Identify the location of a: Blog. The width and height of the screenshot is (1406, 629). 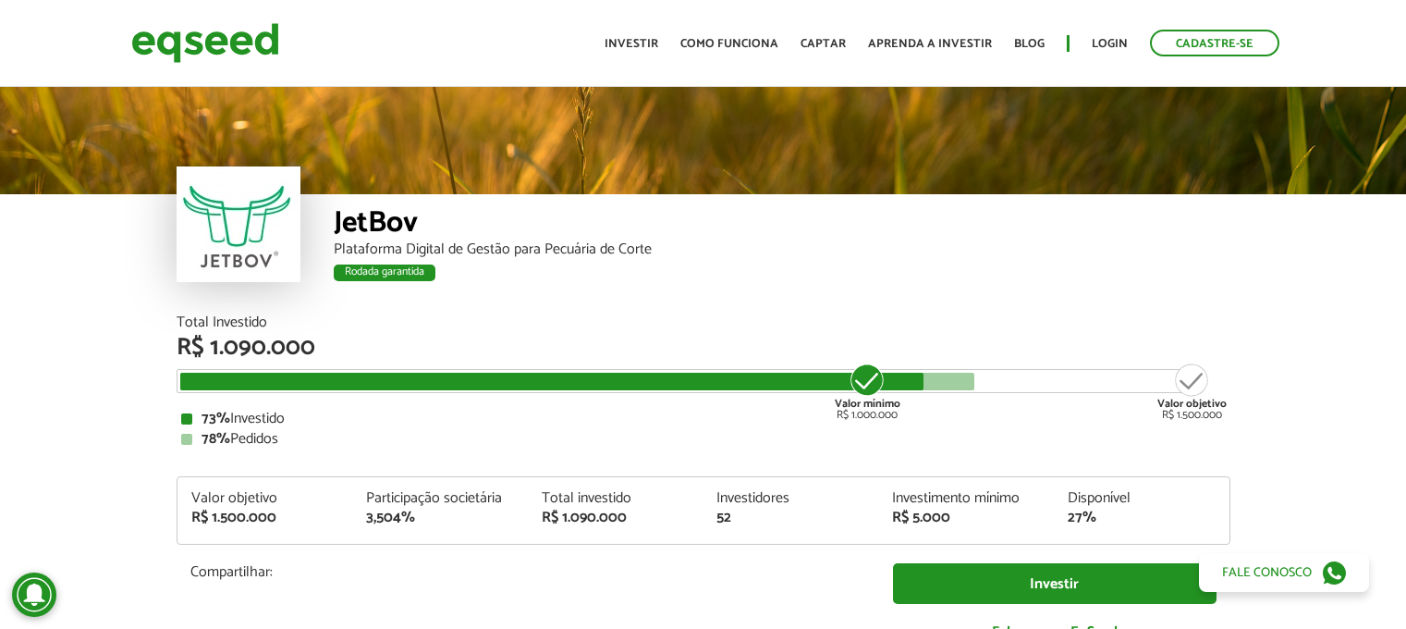
(1029, 43).